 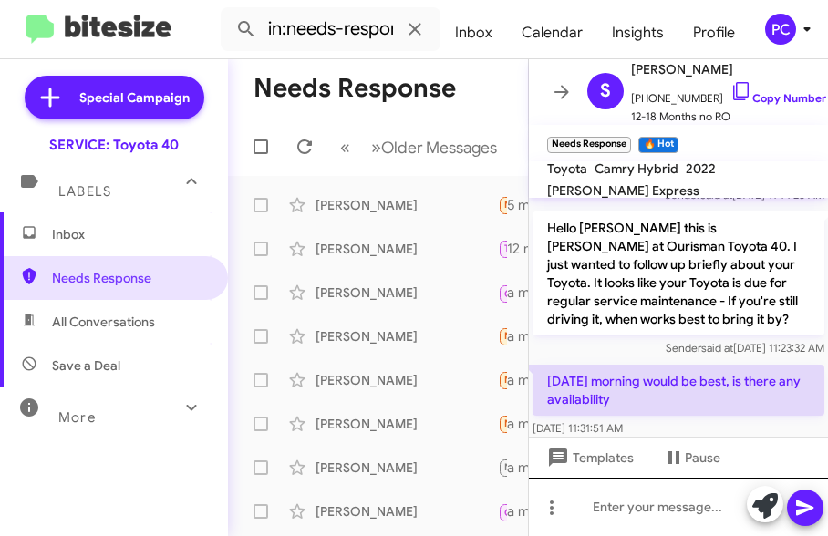 I want to click on button: Templates, so click(x=588, y=458).